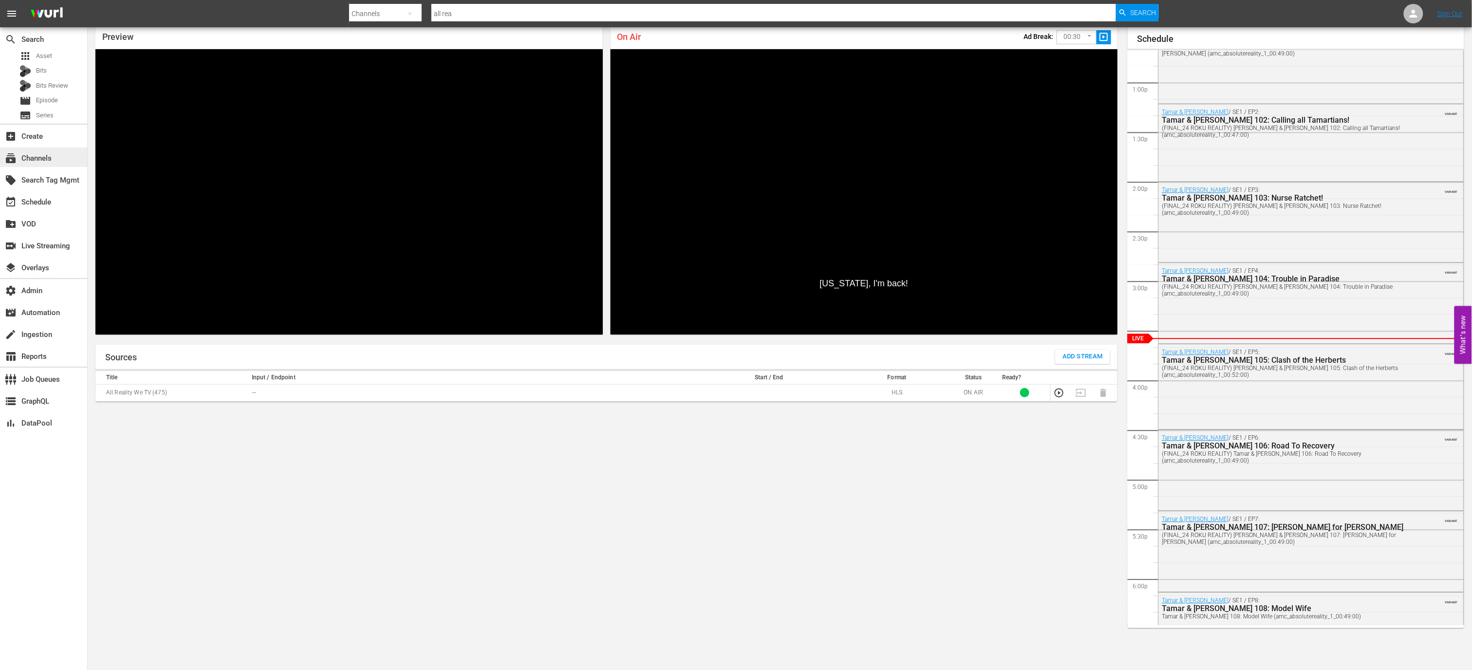 Image resolution: width=1472 pixels, height=670 pixels. Describe the element at coordinates (11, 246) in the screenshot. I see `span: Live Streaming` at that location.